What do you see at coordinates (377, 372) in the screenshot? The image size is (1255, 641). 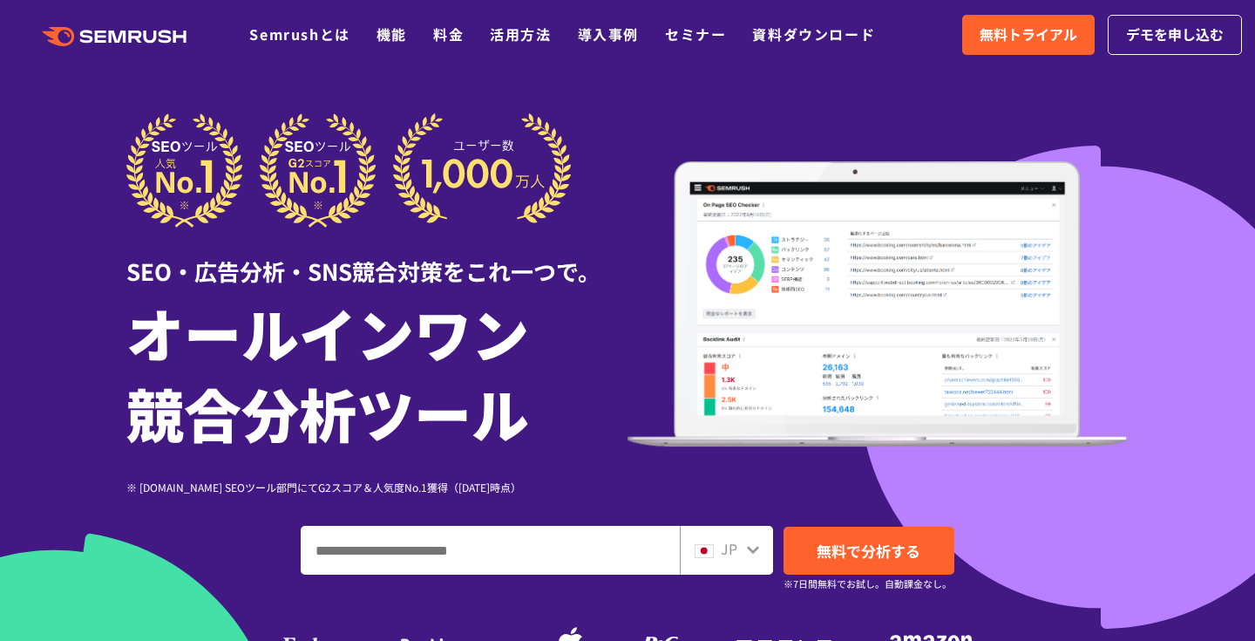 I see `h1: オールインワン 競合分析ツール` at bounding box center [377, 372].